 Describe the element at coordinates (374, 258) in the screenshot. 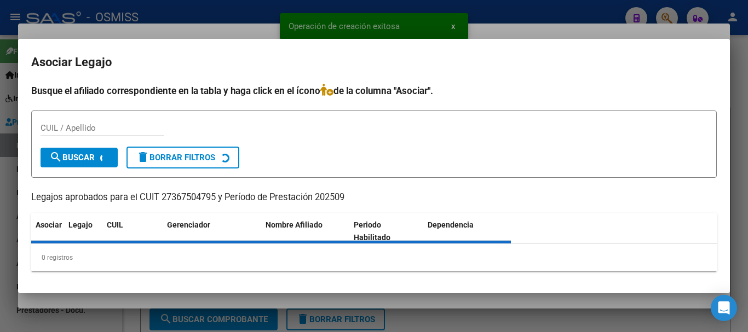

I see `div: 0 registros` at that location.